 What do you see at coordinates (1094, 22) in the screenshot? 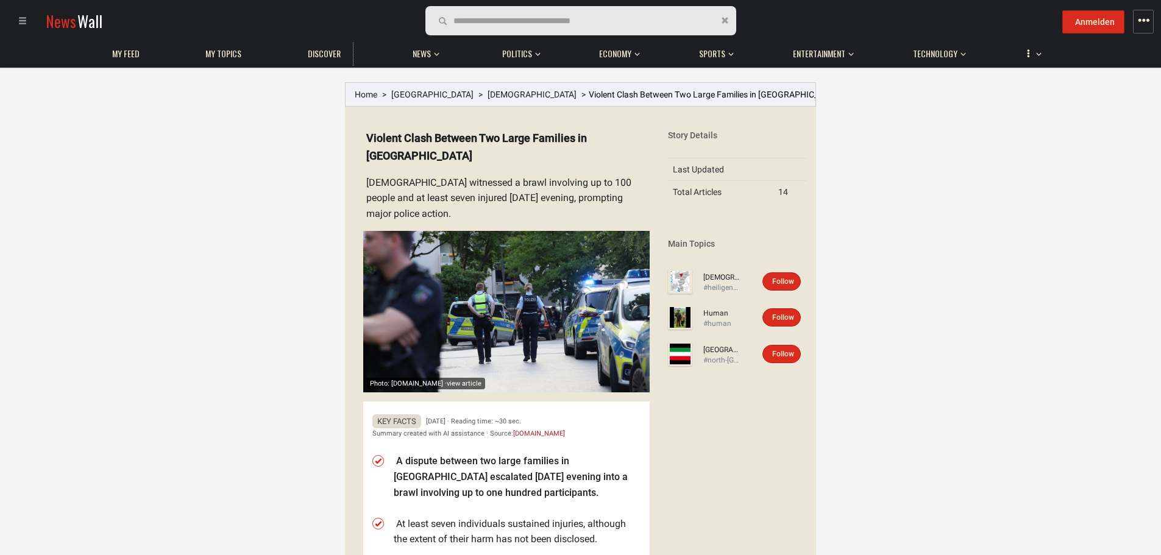
I see `span: Anmelden` at bounding box center [1094, 22].